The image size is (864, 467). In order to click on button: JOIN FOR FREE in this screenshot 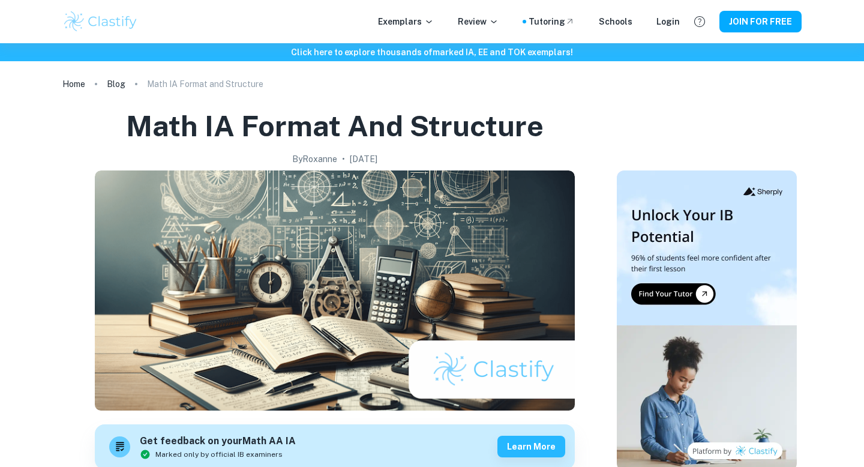, I will do `click(760, 22)`.